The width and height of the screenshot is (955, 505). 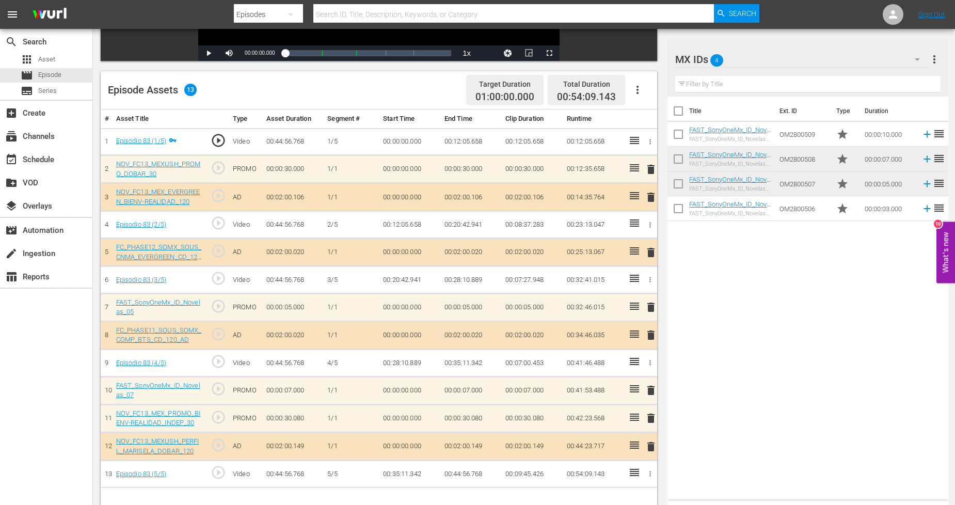 I want to click on td: 00:02:00.149, so click(x=293, y=446).